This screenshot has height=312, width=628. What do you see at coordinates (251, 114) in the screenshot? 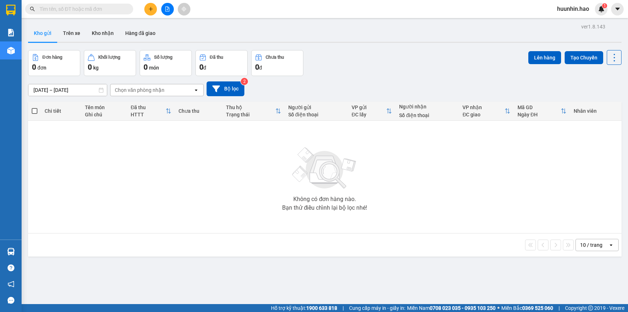
I see `div: Trạng thái` at bounding box center [251, 114].